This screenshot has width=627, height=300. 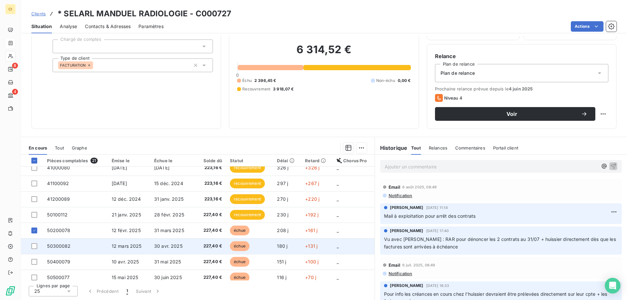 What do you see at coordinates (171, 161) in the screenshot?
I see `div: Échue le` at bounding box center [171, 161].